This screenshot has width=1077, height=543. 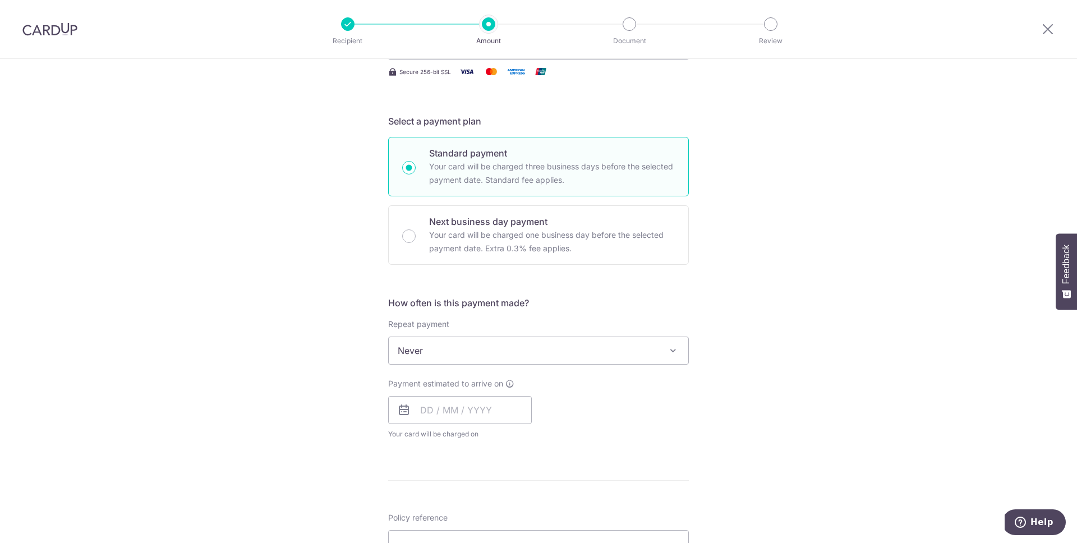 What do you see at coordinates (22, 34) in the screenshot?
I see `img: website_grey.svg` at bounding box center [22, 34].